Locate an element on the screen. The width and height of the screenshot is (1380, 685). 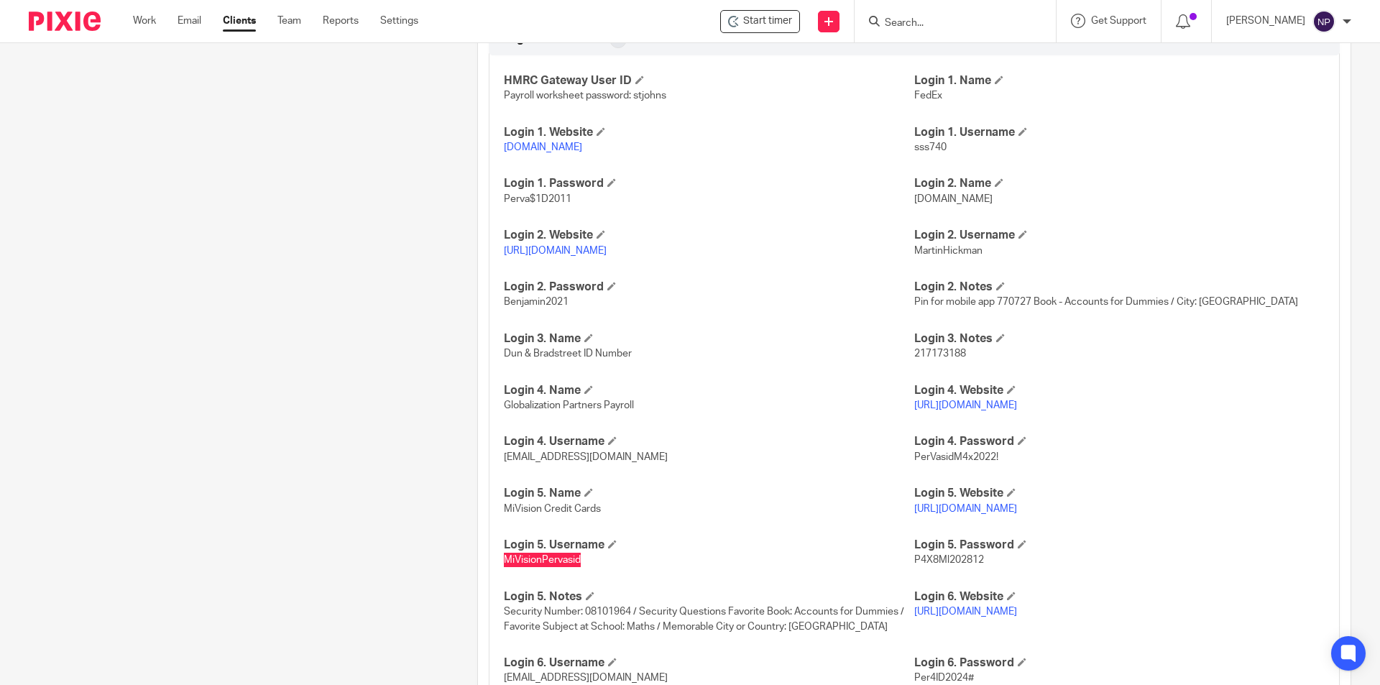
h4: Login 3. Name is located at coordinates (709, 339).